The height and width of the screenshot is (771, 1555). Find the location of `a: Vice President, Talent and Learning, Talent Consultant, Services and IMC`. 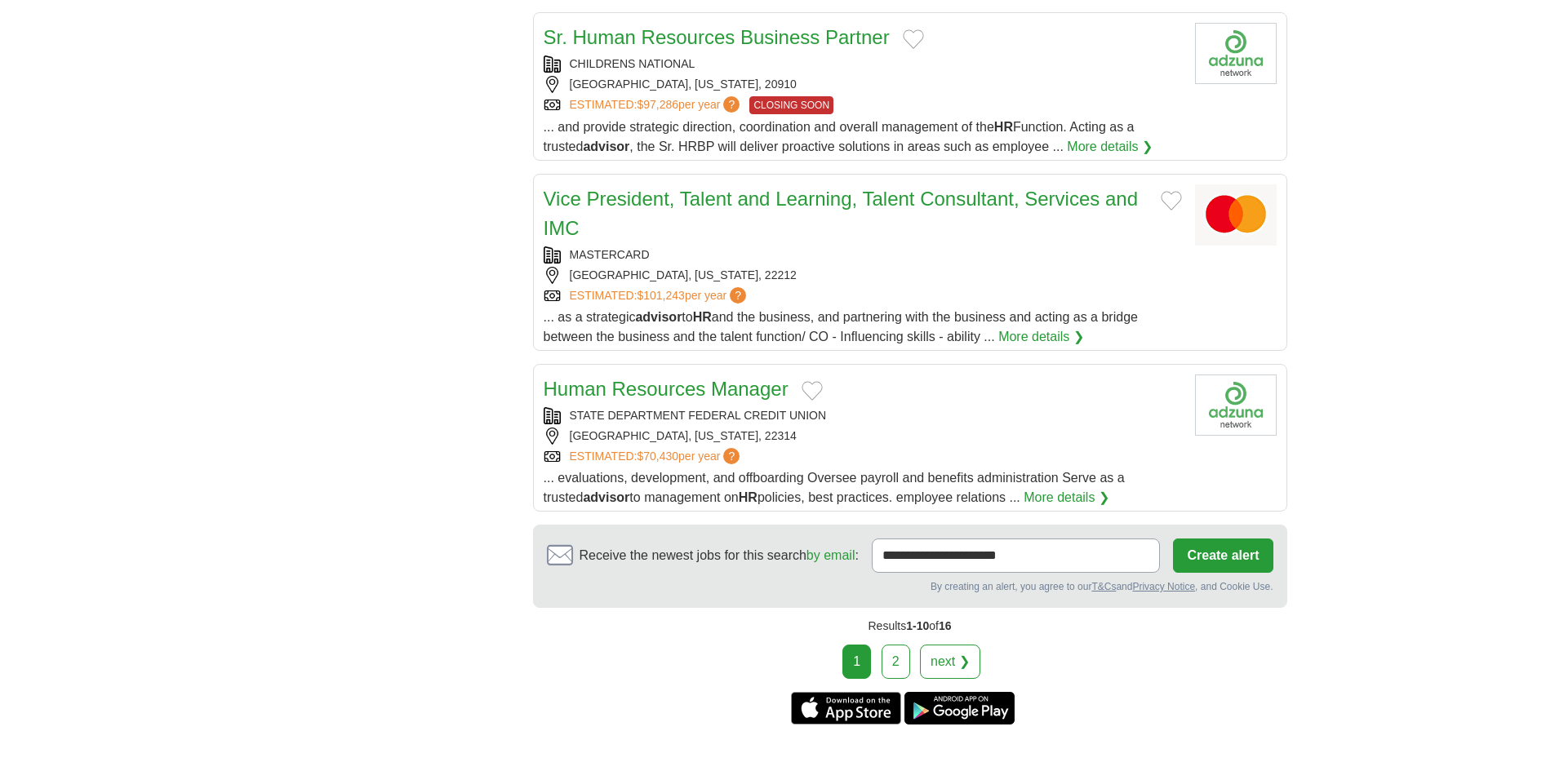

a: Vice President, Talent and Learning, Talent Consultant, Services and IMC is located at coordinates (841, 213).